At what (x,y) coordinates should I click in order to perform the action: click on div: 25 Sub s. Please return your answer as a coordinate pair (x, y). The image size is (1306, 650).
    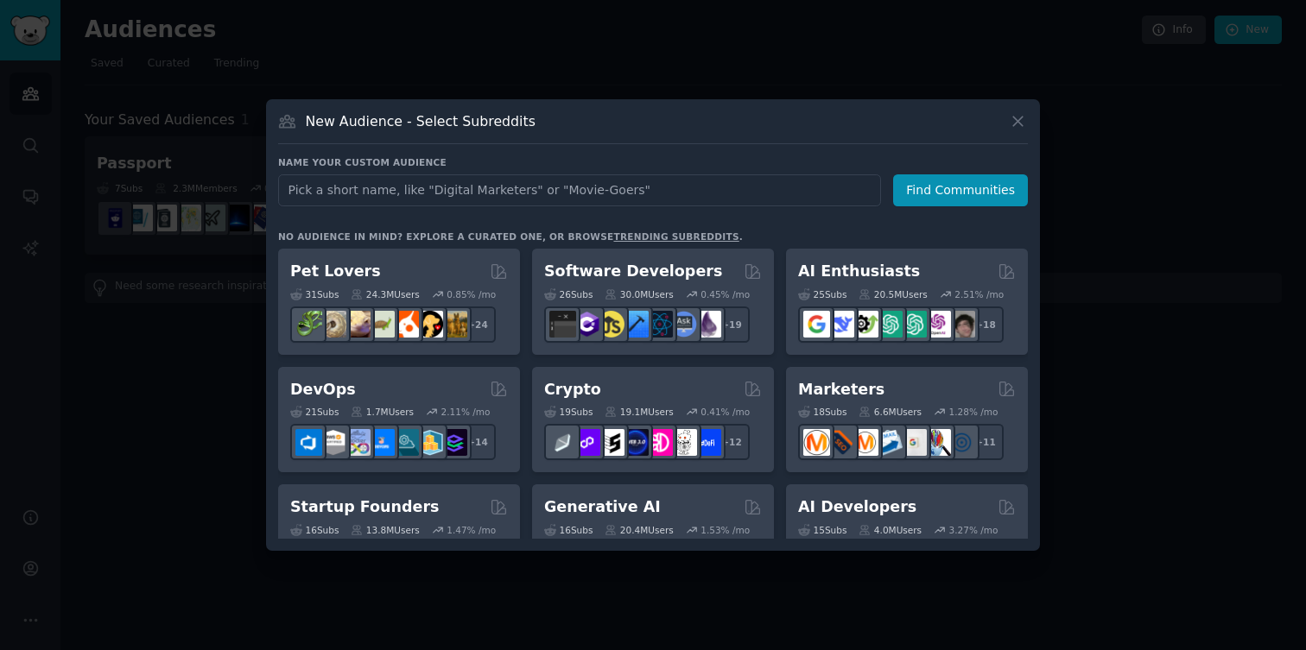
    Looking at the image, I should click on (822, 295).